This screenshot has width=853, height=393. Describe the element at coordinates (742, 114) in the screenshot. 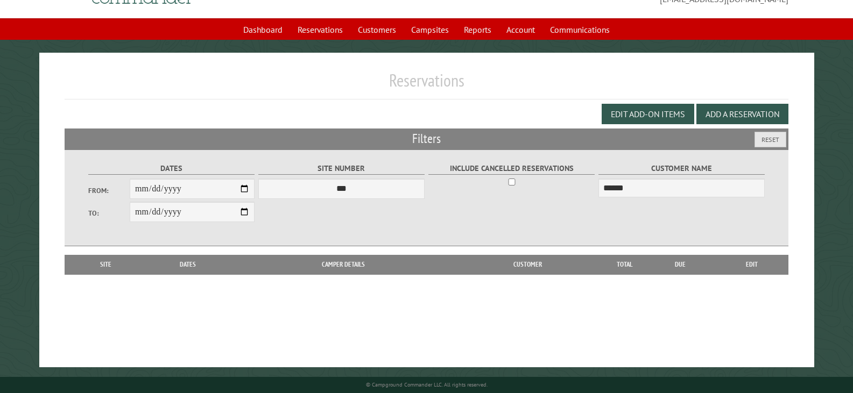

I see `button: Add a Reservation` at that location.